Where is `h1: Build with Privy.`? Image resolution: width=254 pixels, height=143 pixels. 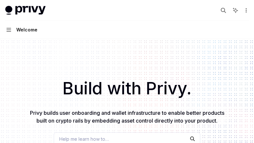
h1: Build with Privy. is located at coordinates (127, 89).